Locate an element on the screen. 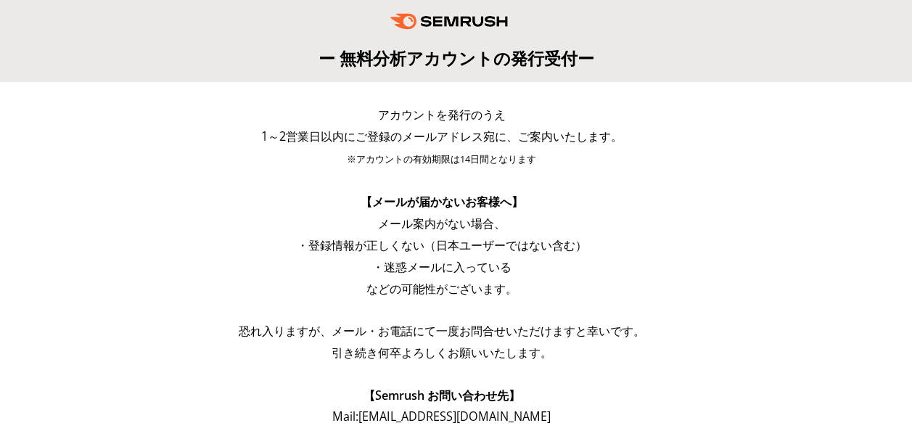 The width and height of the screenshot is (912, 431). span: 引き続き何卒よろしくお願いいたします。 is located at coordinates (442, 352).